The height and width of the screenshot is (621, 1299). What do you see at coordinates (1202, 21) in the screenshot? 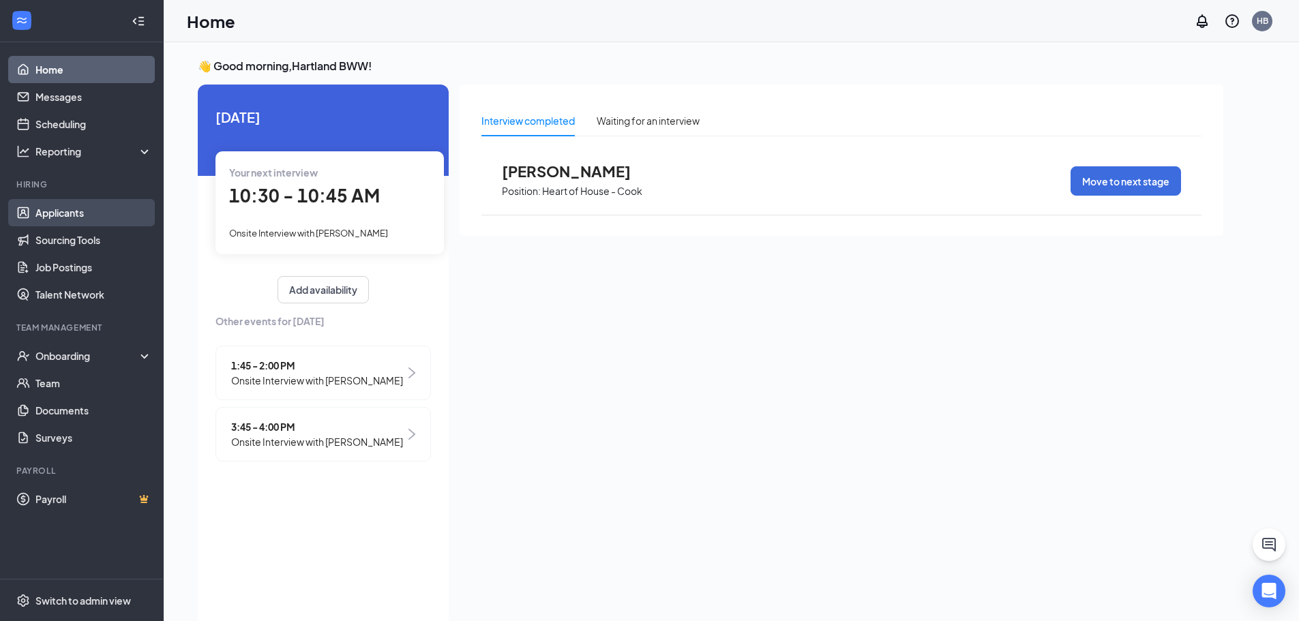
I see `svg: Notifications` at bounding box center [1202, 21].